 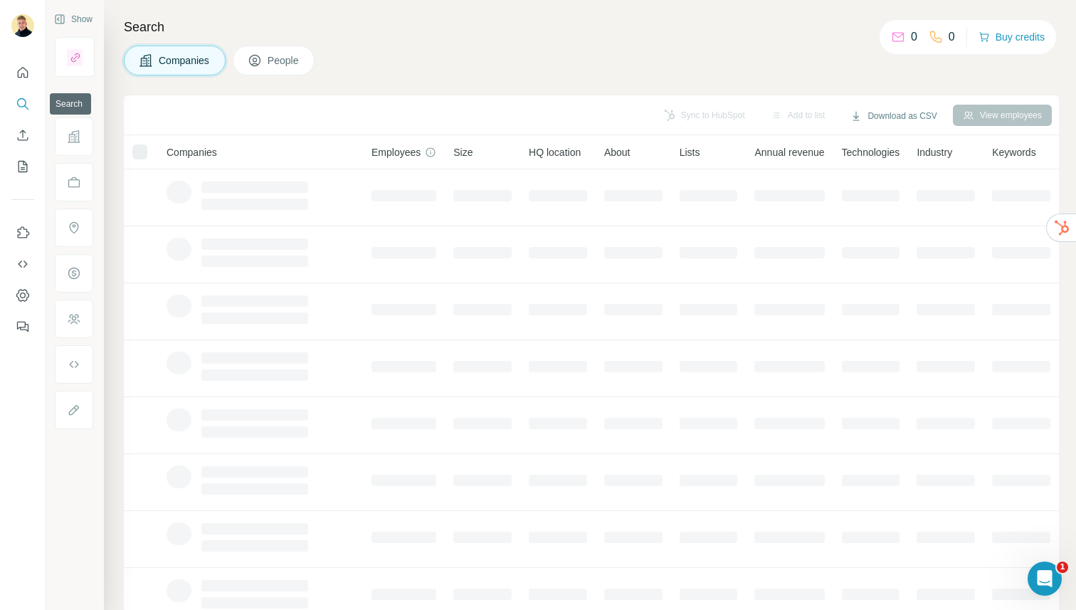 What do you see at coordinates (871, 152) in the screenshot?
I see `span: Technologies` at bounding box center [871, 152].